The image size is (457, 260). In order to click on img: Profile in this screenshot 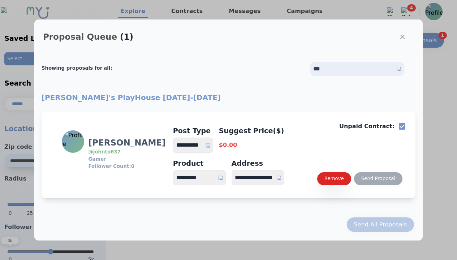, I will do `click(73, 142)`.